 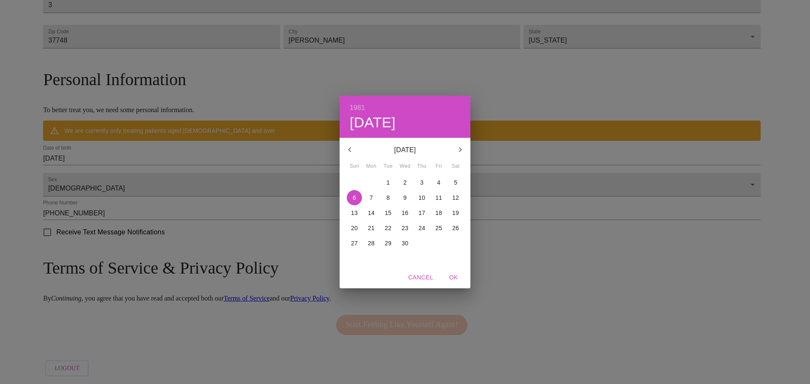 I want to click on p: 30, so click(x=405, y=244).